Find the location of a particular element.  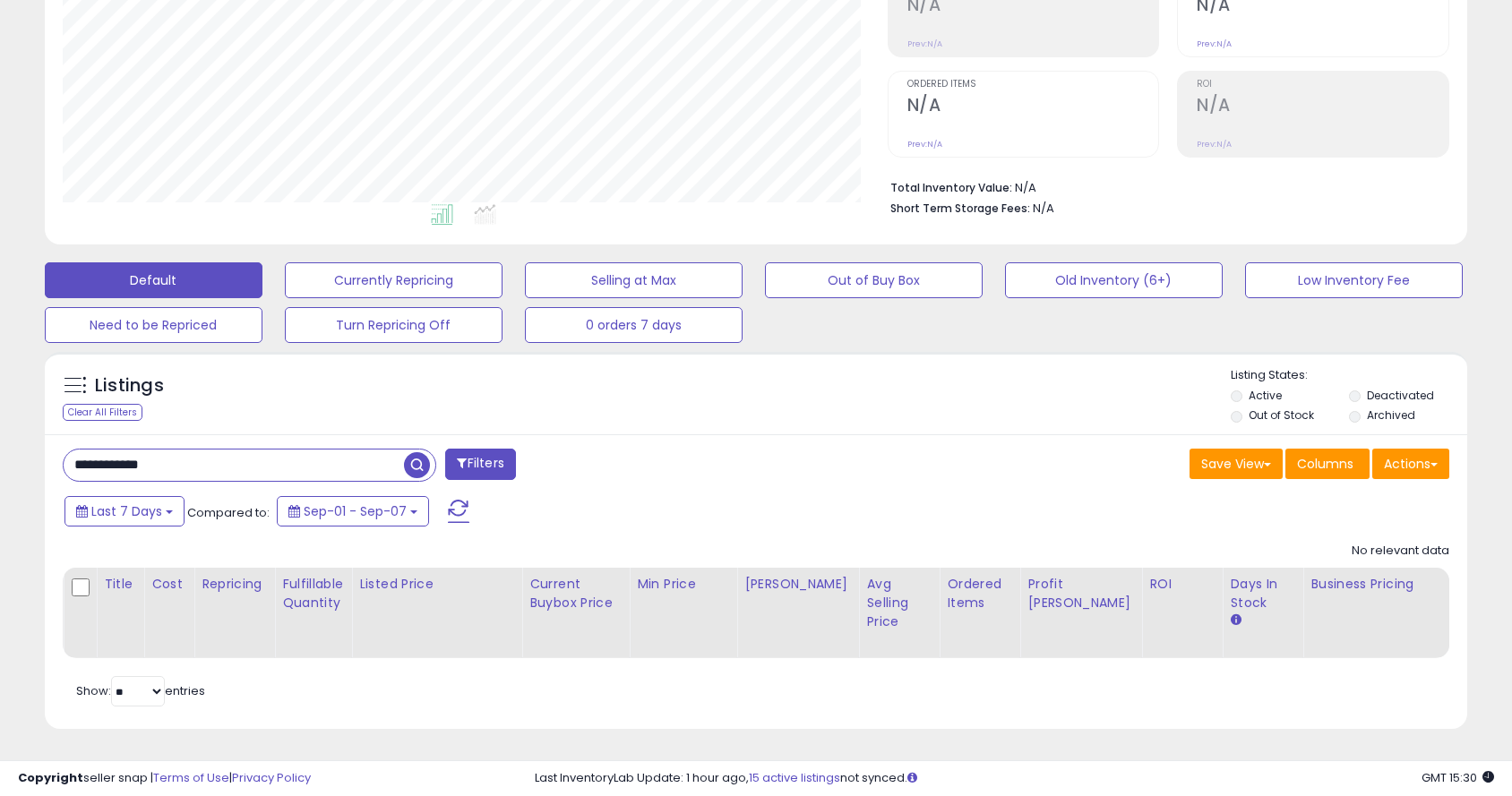

span: Last 7 Days is located at coordinates (126, 511).